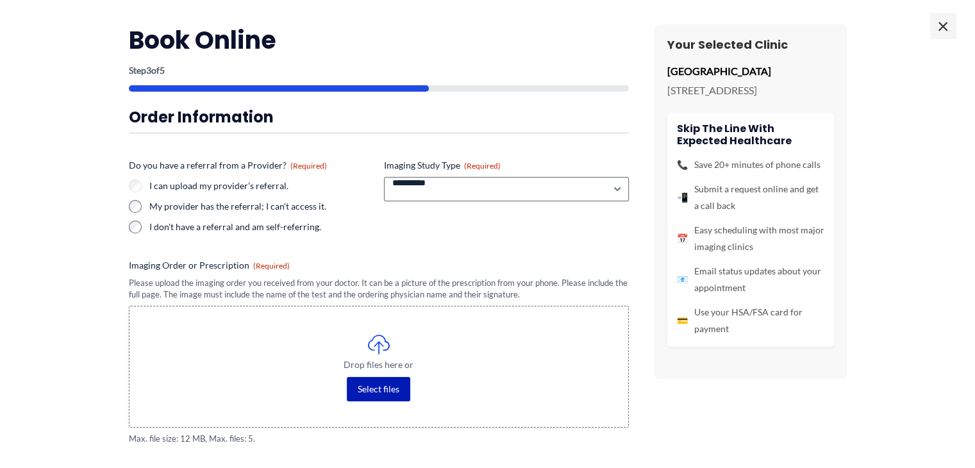  Describe the element at coordinates (378, 389) in the screenshot. I see `button: select files, imaging order or prescription(required)` at that location.